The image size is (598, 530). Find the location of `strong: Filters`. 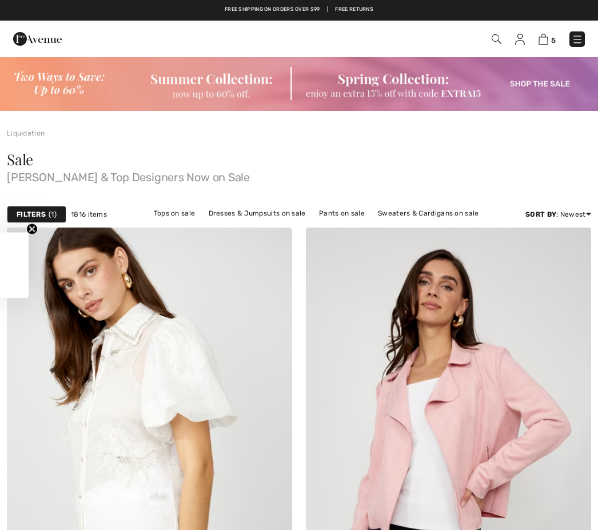

strong: Filters is located at coordinates (31, 214).